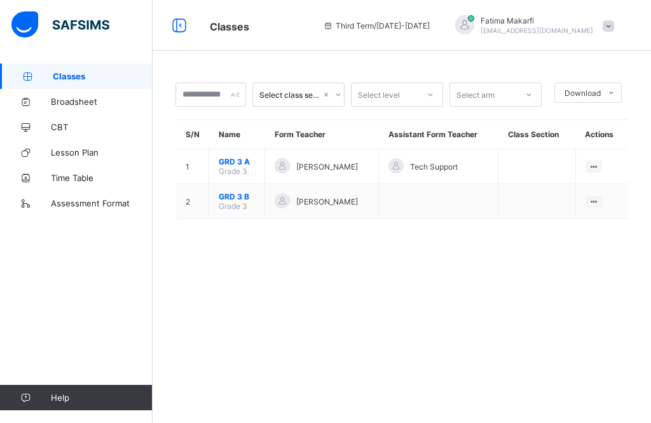 The width and height of the screenshot is (651, 423). Describe the element at coordinates (531, 25) in the screenshot. I see `div: FatimaMakarfi` at that location.